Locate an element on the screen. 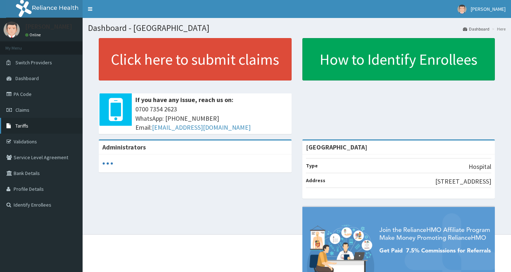  svg: audio-loading is located at coordinates (108, 163).